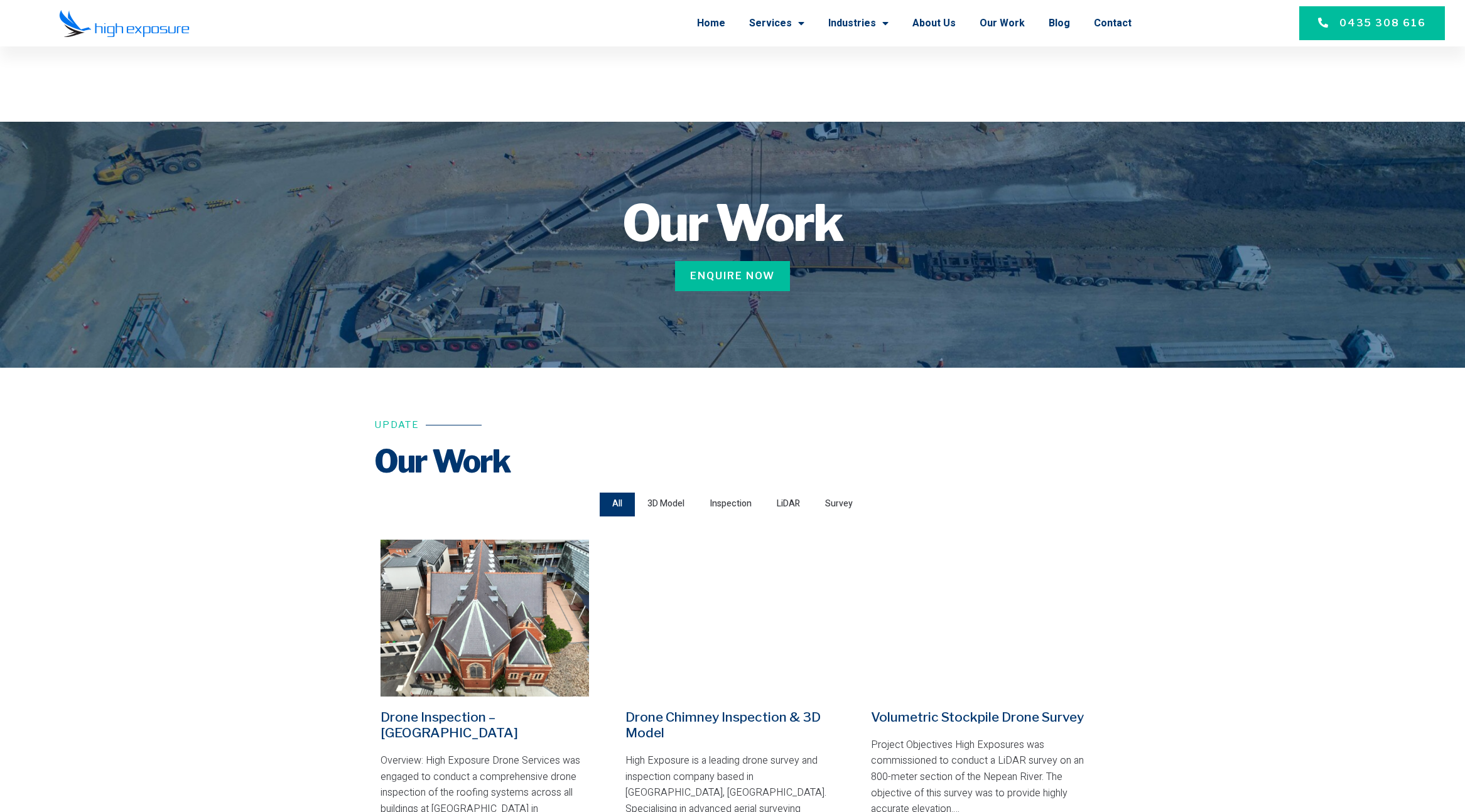 The image size is (1465, 812). What do you see at coordinates (1373, 23) in the screenshot?
I see `a: 0435 308 616` at bounding box center [1373, 23].